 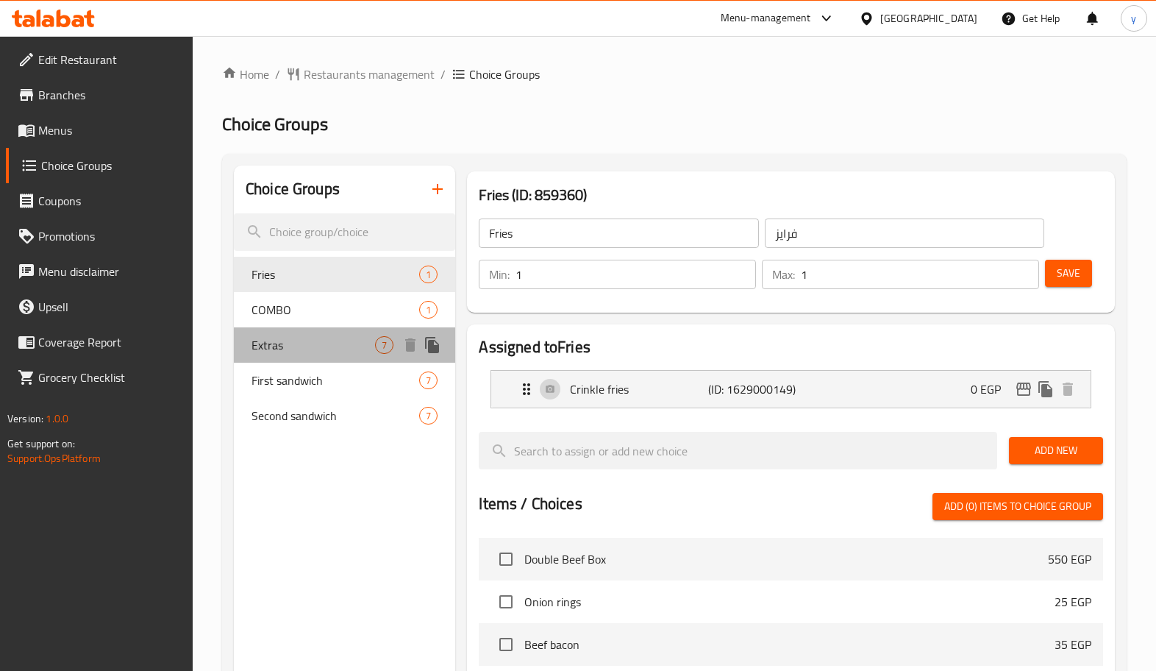 What do you see at coordinates (110, 236) in the screenshot?
I see `span: Promotions` at bounding box center [110, 236].